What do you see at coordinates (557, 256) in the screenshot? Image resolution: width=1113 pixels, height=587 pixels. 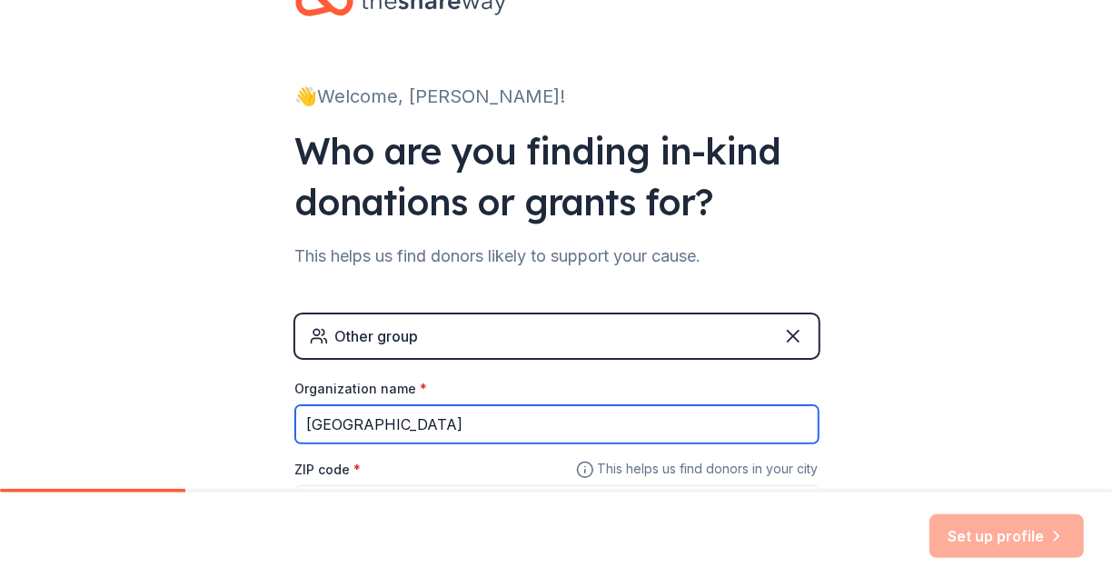 I see `div: This helps us find donors likely to support your cause.` at bounding box center [557, 256].